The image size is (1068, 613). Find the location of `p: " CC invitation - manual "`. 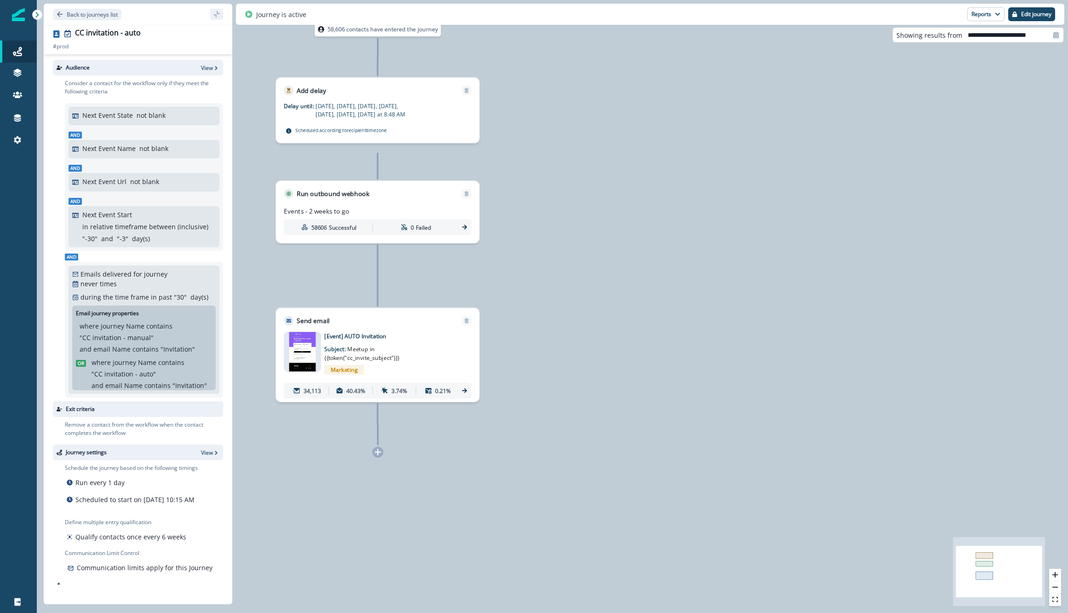

p: " CC invitation - manual " is located at coordinates (116, 337).